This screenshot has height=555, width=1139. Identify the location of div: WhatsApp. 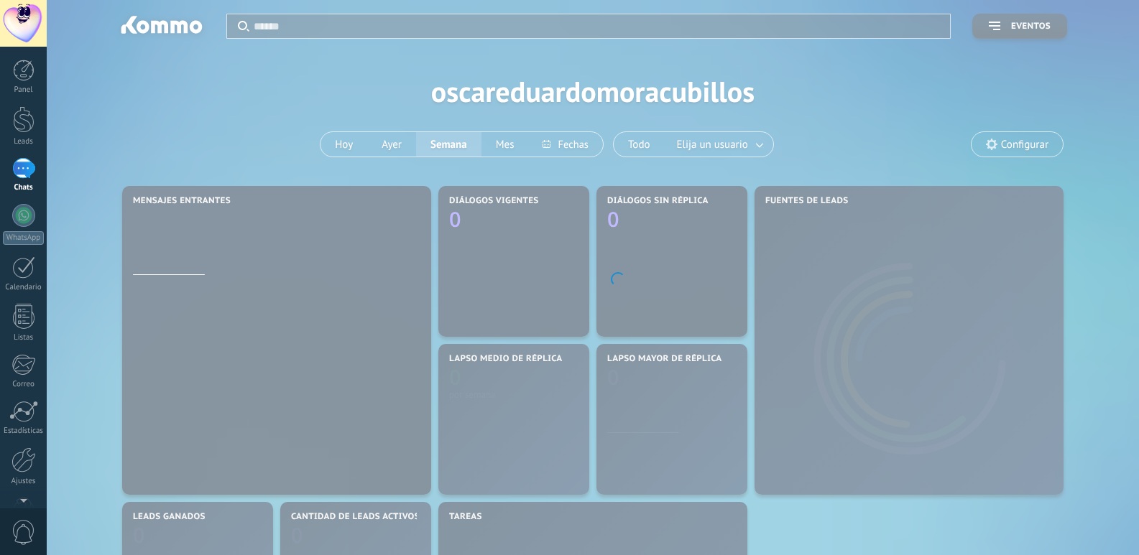
(23, 238).